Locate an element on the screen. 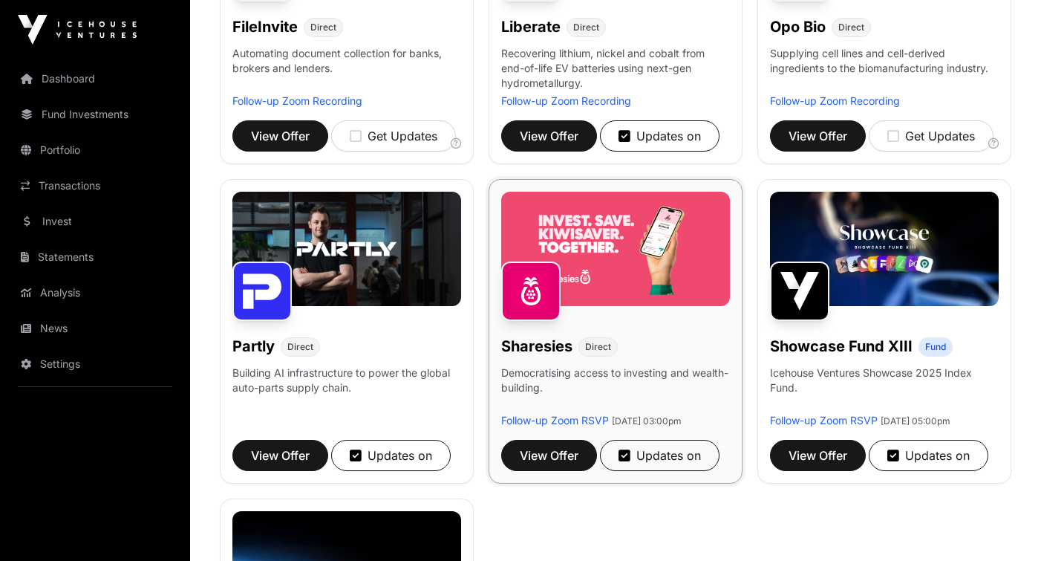  img: Icehouse Ventures Logo is located at coordinates (77, 30).